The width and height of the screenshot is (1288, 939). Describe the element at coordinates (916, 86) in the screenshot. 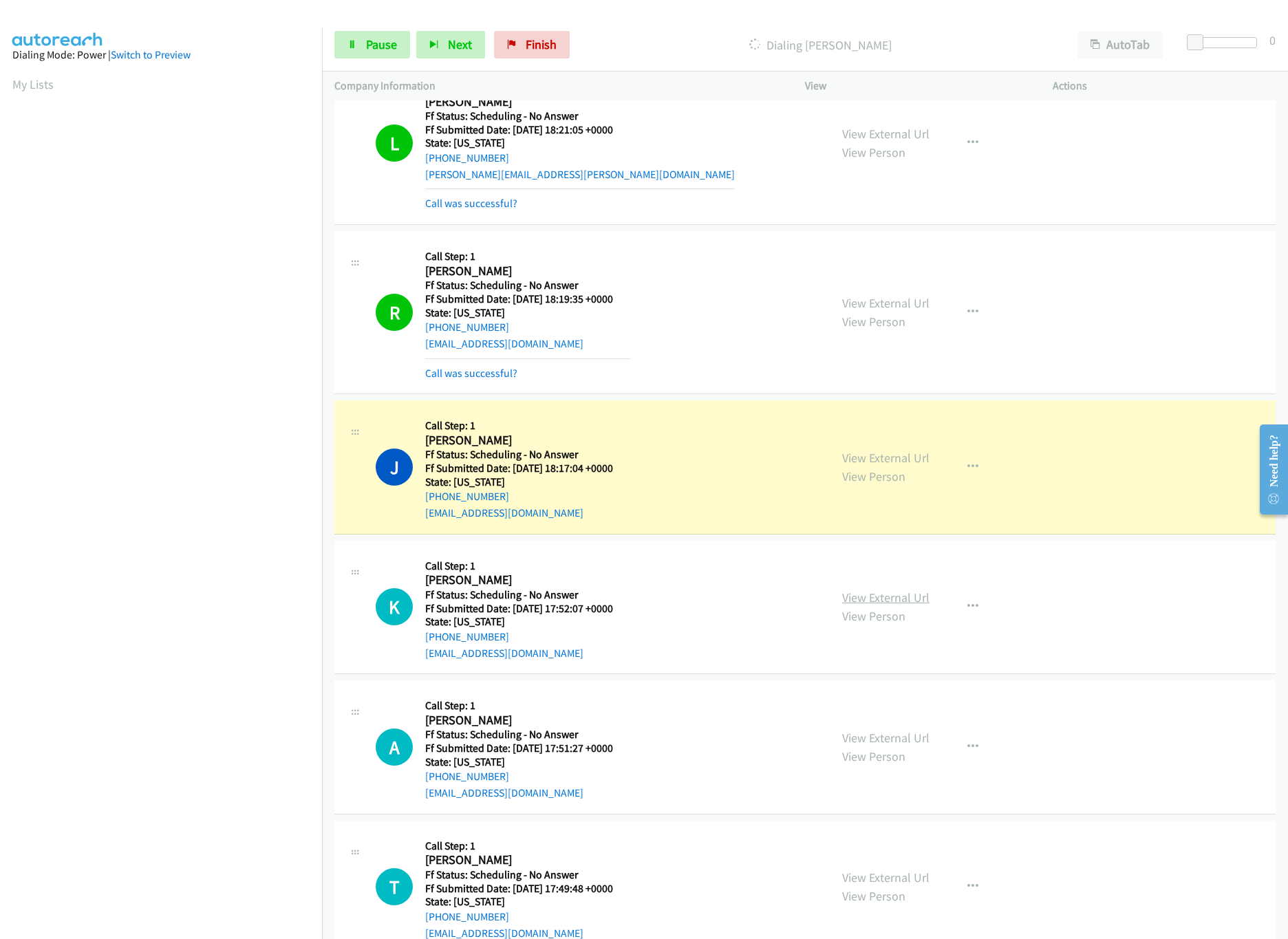

I see `p: View` at that location.